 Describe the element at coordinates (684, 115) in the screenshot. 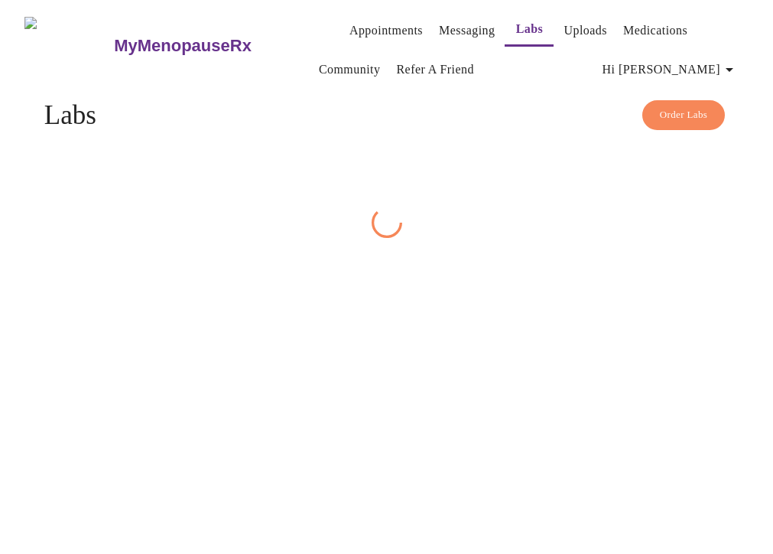

I see `span: Order Labs` at that location.